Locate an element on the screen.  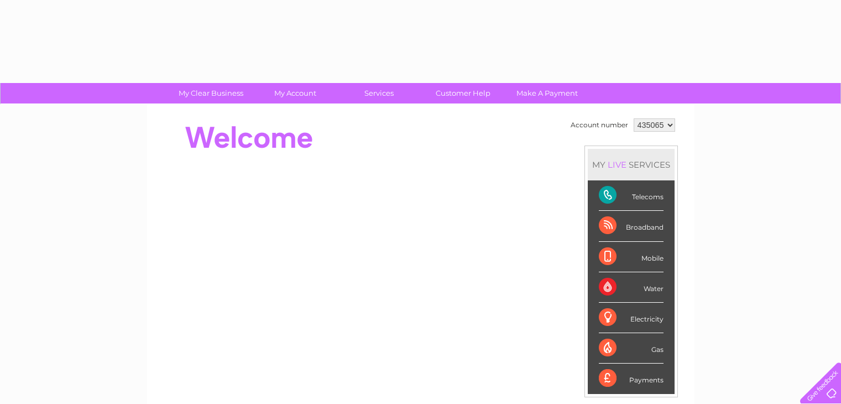
a: My Clear Business is located at coordinates (211, 93).